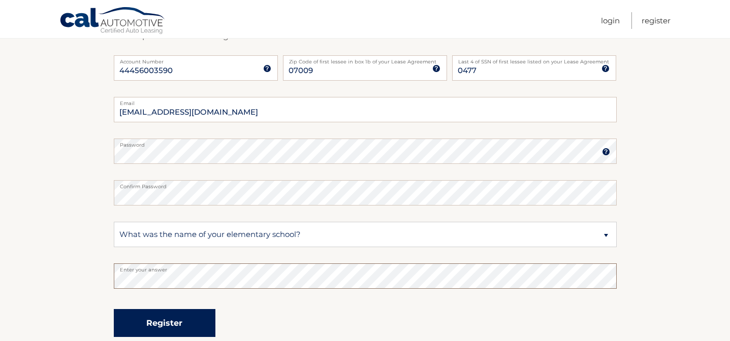 Image resolution: width=730 pixels, height=341 pixels. Describe the element at coordinates (113, 21) in the screenshot. I see `a: Cal Automotive` at that location.